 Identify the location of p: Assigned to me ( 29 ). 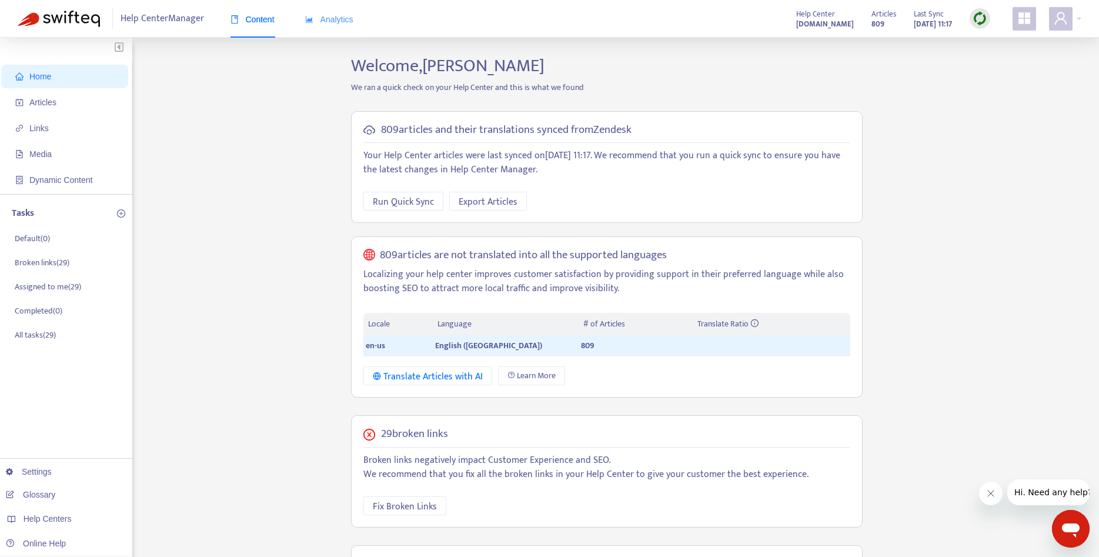
(48, 286).